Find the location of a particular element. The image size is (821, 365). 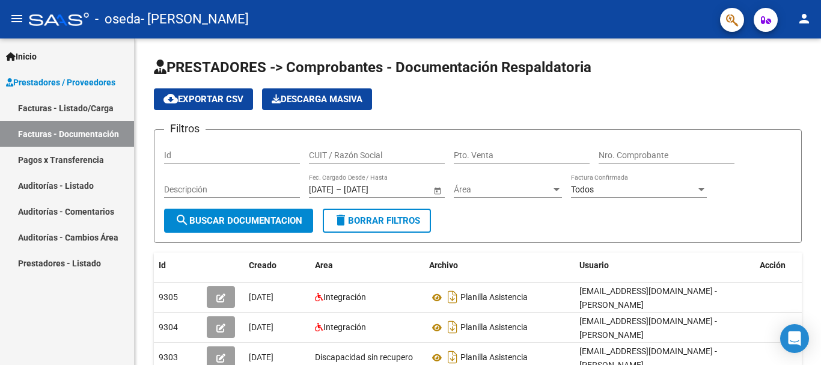

span: Borrar Filtros is located at coordinates (377, 220).